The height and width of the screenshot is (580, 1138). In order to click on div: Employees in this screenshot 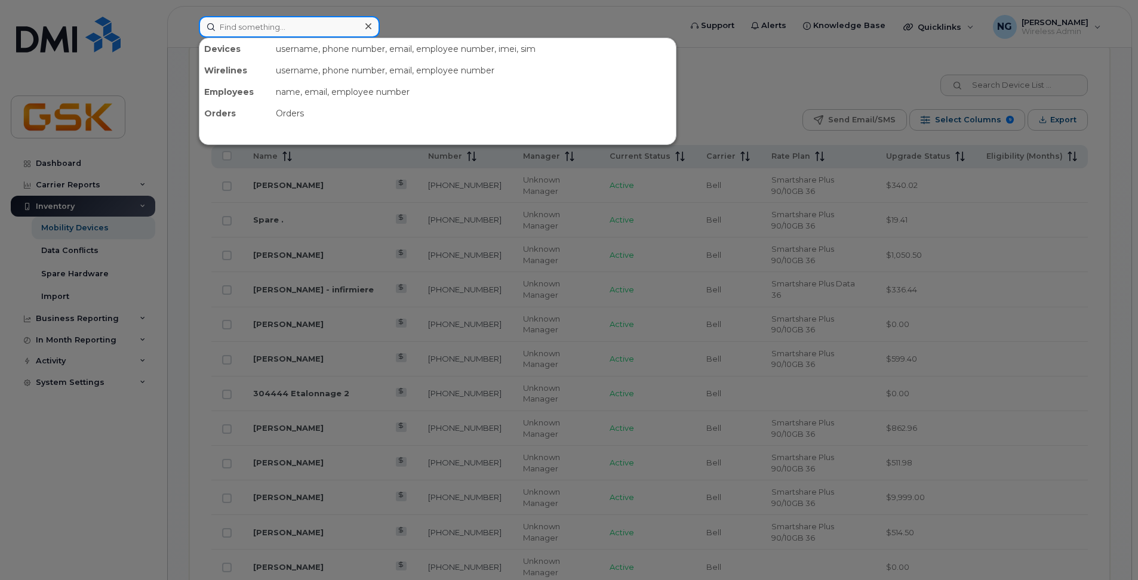, I will do `click(235, 92)`.